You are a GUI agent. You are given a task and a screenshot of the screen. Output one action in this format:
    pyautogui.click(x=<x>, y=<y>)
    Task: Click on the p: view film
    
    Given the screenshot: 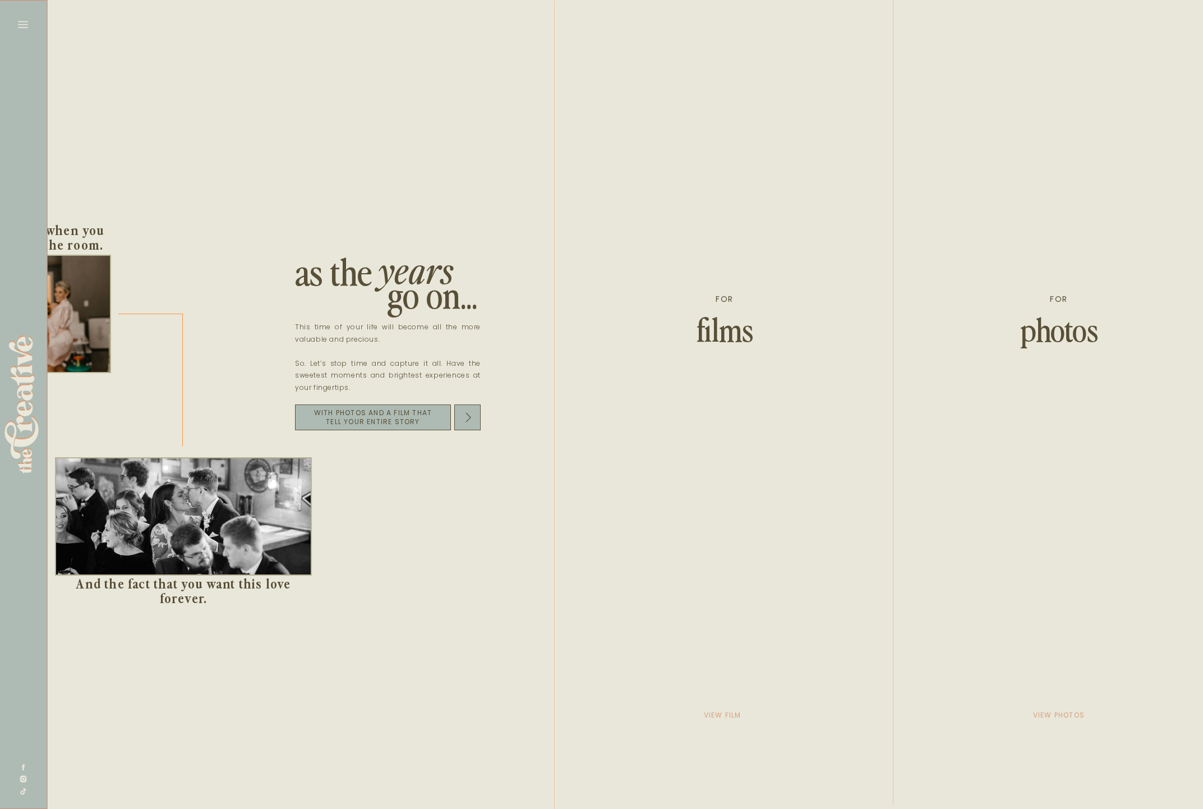 What is the action you would take?
    pyautogui.click(x=722, y=715)
    